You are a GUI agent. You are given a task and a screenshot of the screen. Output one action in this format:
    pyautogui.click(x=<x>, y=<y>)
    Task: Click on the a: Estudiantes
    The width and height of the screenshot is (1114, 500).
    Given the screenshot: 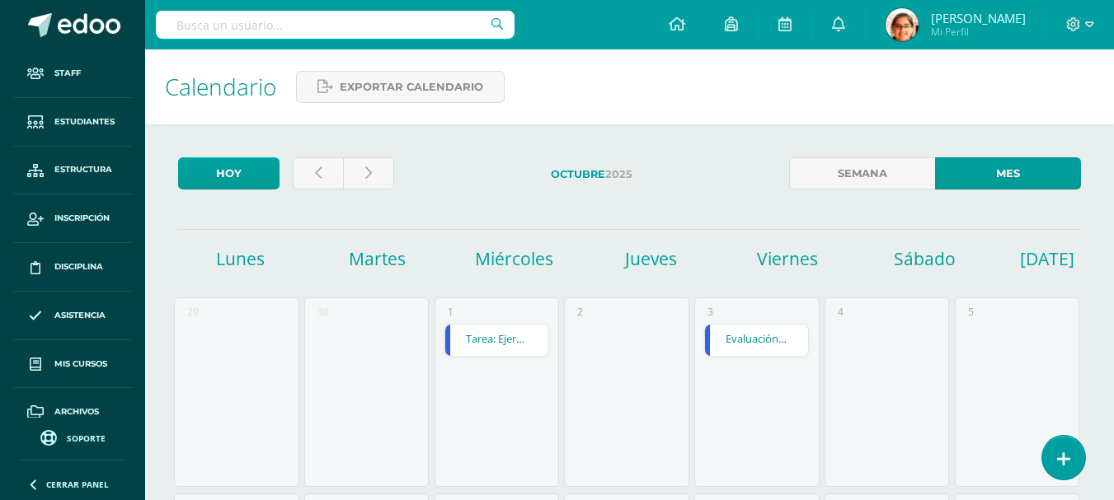 What is the action you would take?
    pyautogui.click(x=73, y=122)
    